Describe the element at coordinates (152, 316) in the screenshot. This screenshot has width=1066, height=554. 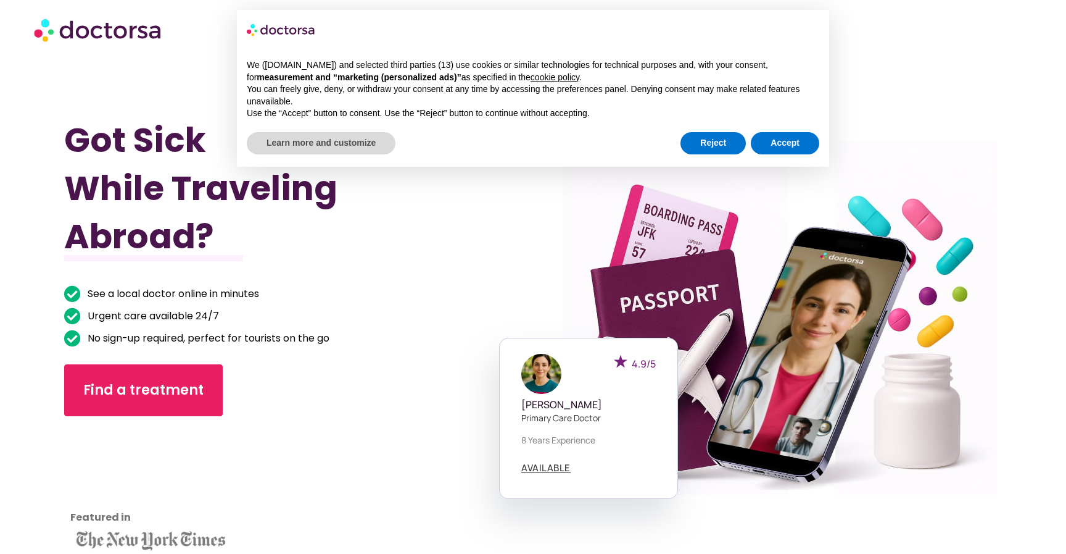
I see `span: Urgent care available 24/7` at that location.